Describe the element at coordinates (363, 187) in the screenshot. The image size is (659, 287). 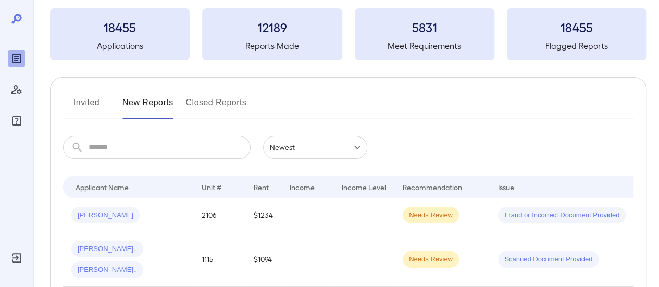
I see `div: Income Level` at that location.